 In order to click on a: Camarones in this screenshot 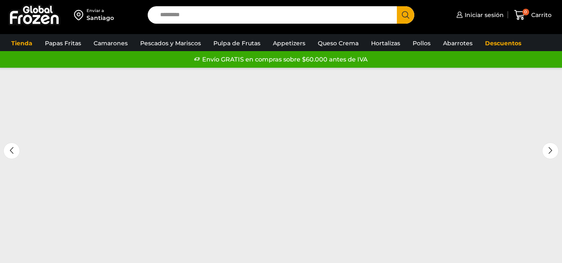, I will do `click(111, 43)`.